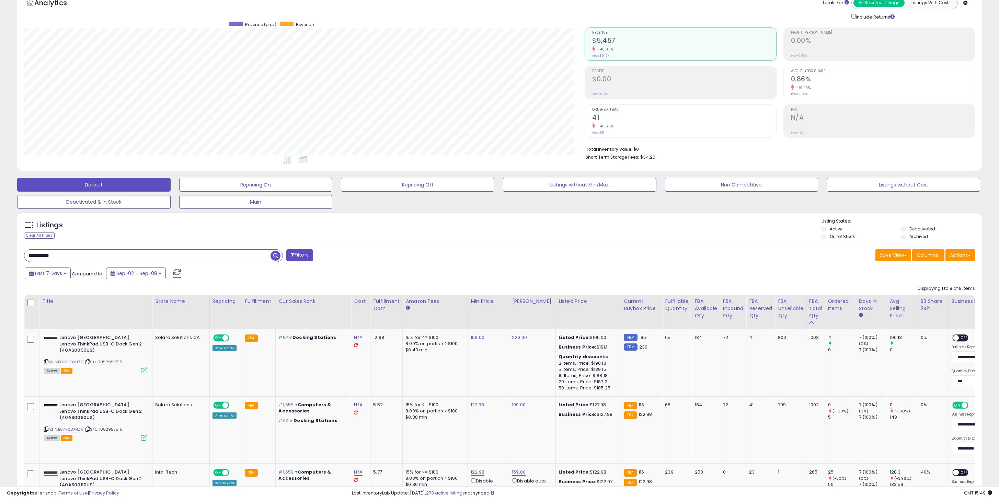 Image resolution: width=999 pixels, height=500 pixels. Describe the element at coordinates (305, 24) in the screenshot. I see `span: Revenue` at that location.